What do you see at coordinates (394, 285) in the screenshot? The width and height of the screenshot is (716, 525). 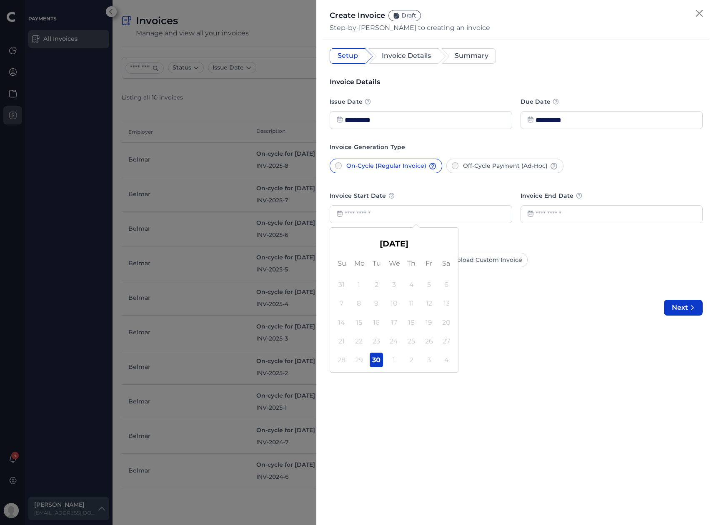 I see `div: Not available Wednesday, September 3rd, 2025` at bounding box center [394, 285].